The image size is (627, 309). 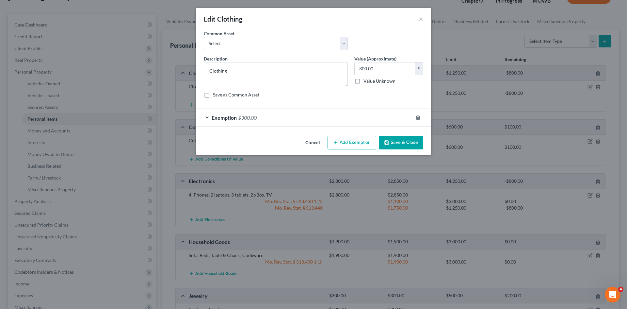 What do you see at coordinates (375, 58) in the screenshot?
I see `label: Value (Approximate)` at bounding box center [375, 58].